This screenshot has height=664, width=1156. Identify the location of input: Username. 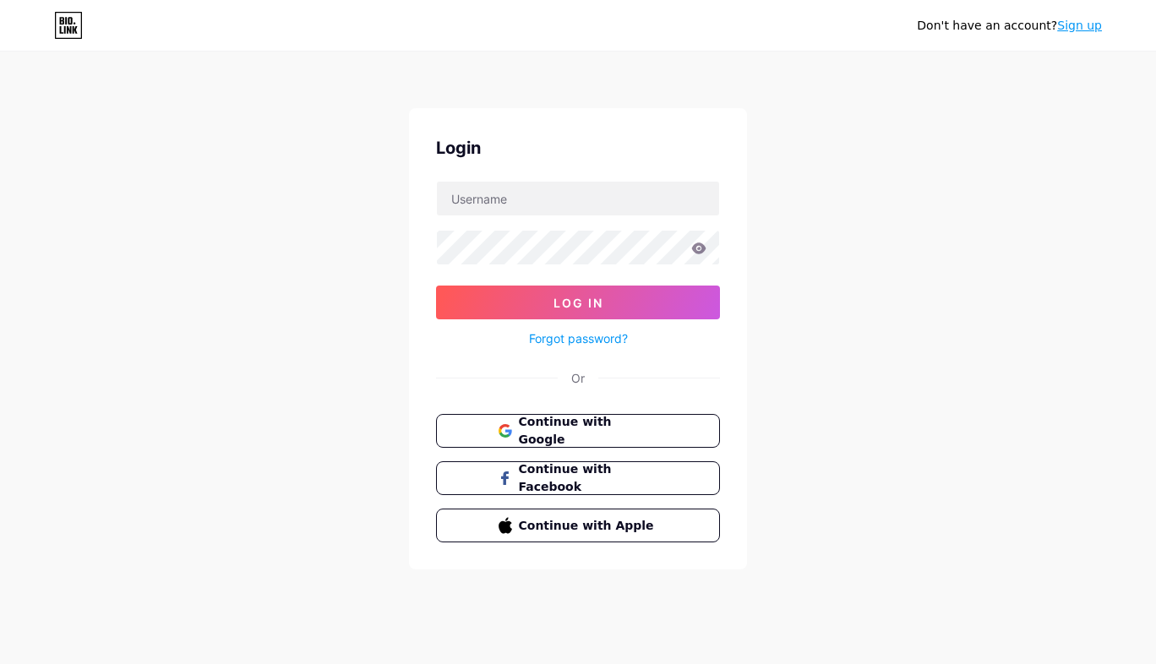
(578, 199).